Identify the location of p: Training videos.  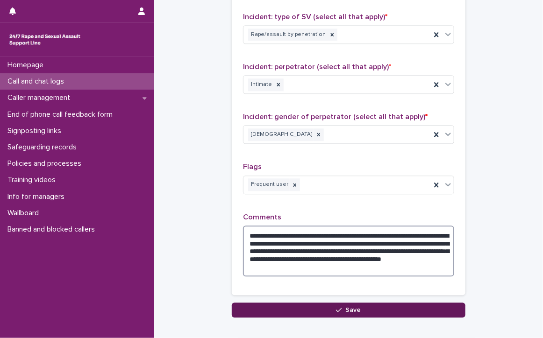
(33, 180).